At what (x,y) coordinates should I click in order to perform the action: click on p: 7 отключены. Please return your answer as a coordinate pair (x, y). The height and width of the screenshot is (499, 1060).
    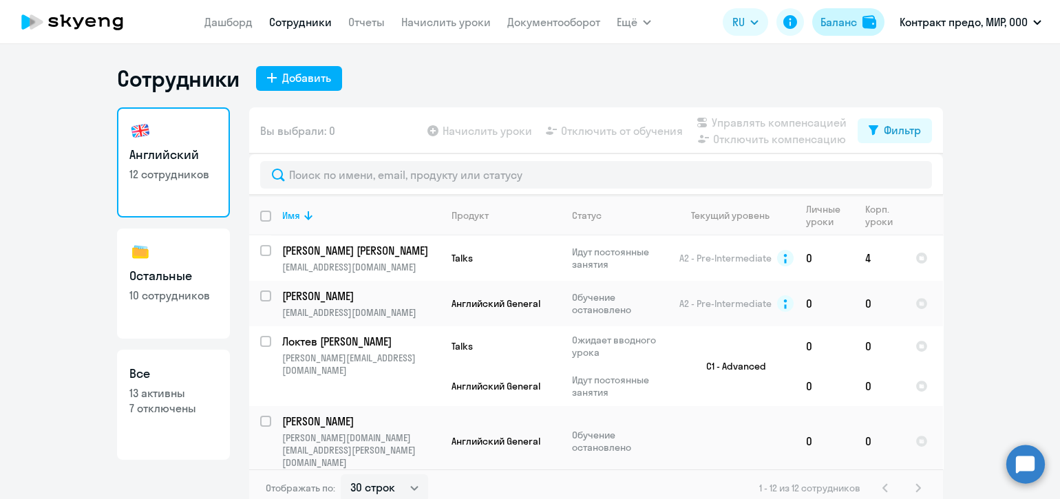
    Looking at the image, I should click on (174, 408).